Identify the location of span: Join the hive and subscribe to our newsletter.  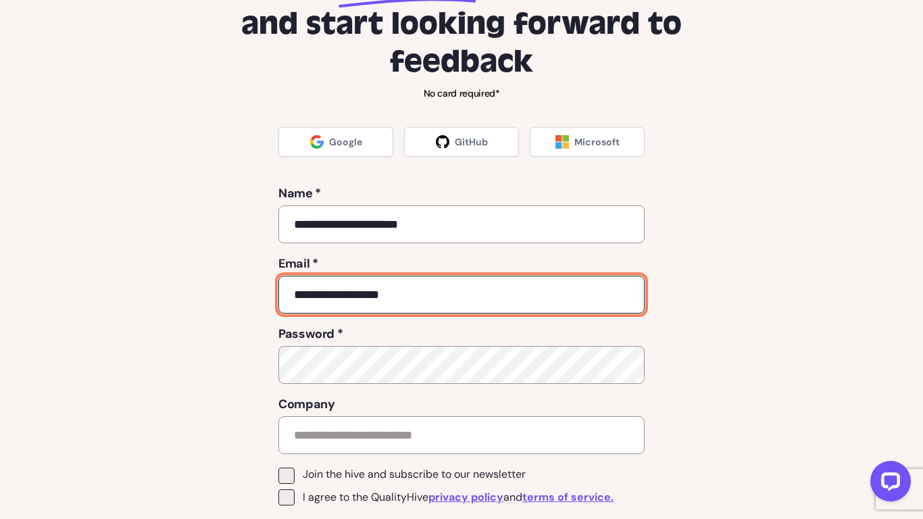
(414, 474).